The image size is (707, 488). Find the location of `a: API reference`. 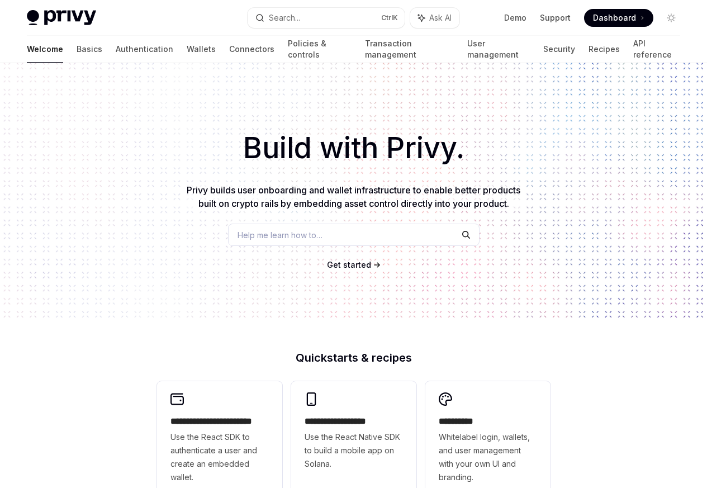

a: API reference is located at coordinates (657, 49).